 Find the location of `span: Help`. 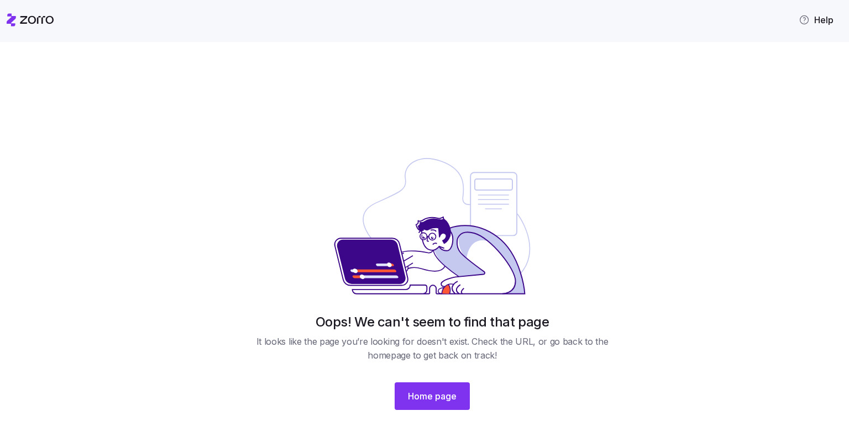

span: Help is located at coordinates (816, 20).